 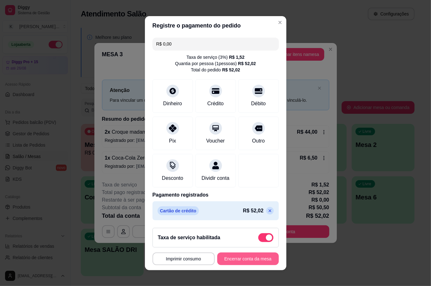 What do you see at coordinates (253, 211) in the screenshot?
I see `p: R$ 52,02` at bounding box center [253, 211].